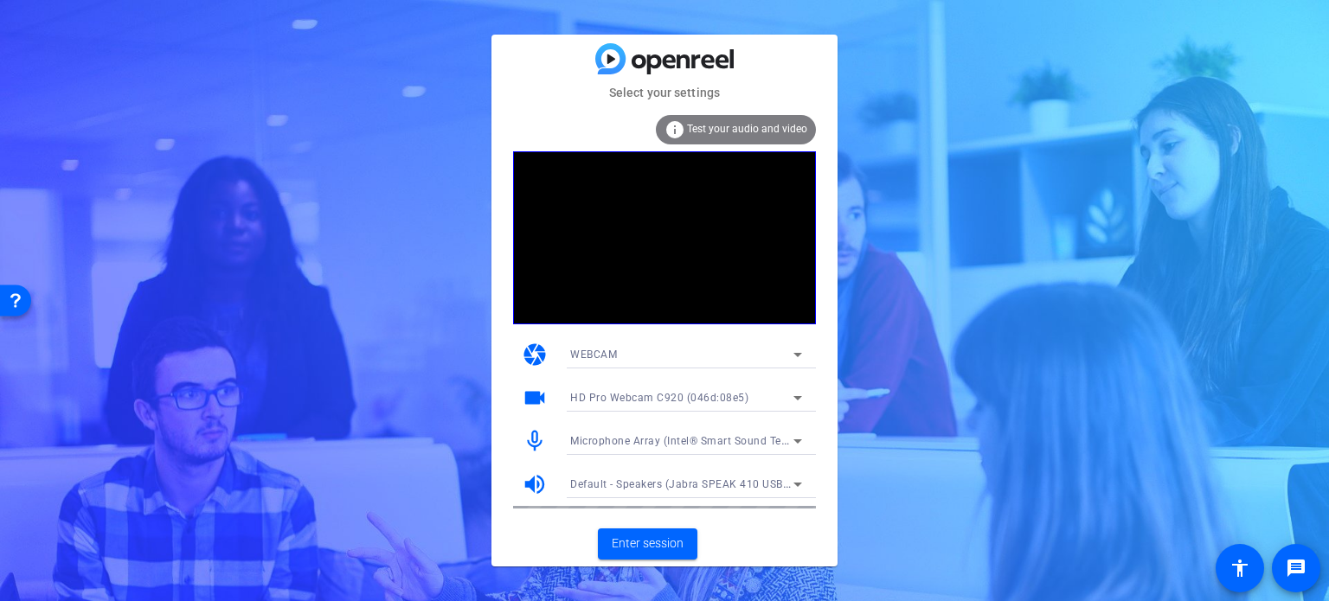 This screenshot has height=601, width=1329. Describe the element at coordinates (647, 544) in the screenshot. I see `button: Enter session` at that location.